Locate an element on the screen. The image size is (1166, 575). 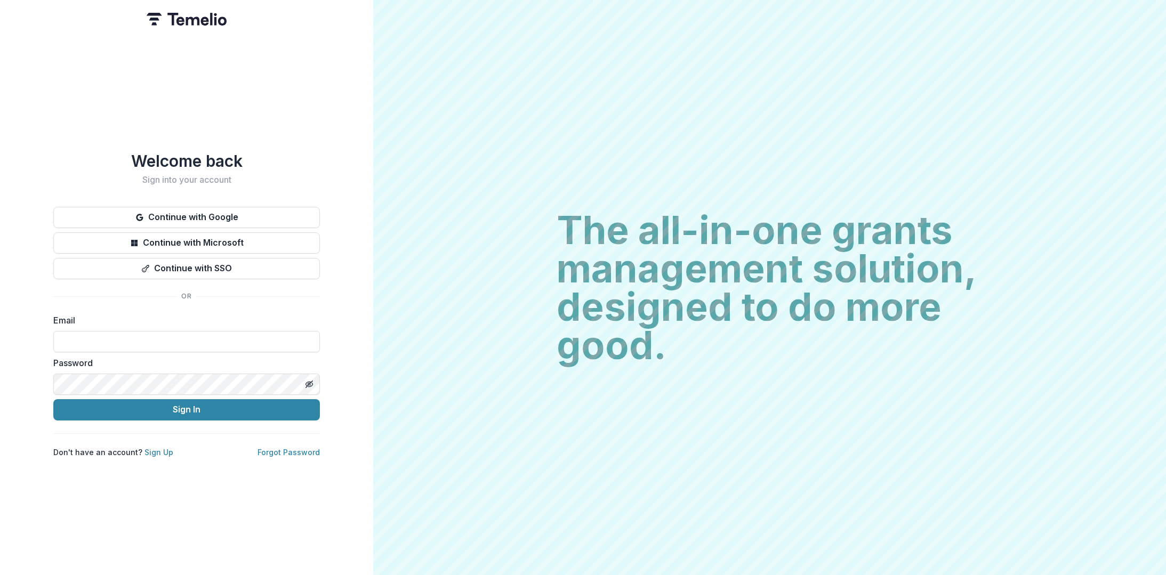
label: Email is located at coordinates (183, 320).